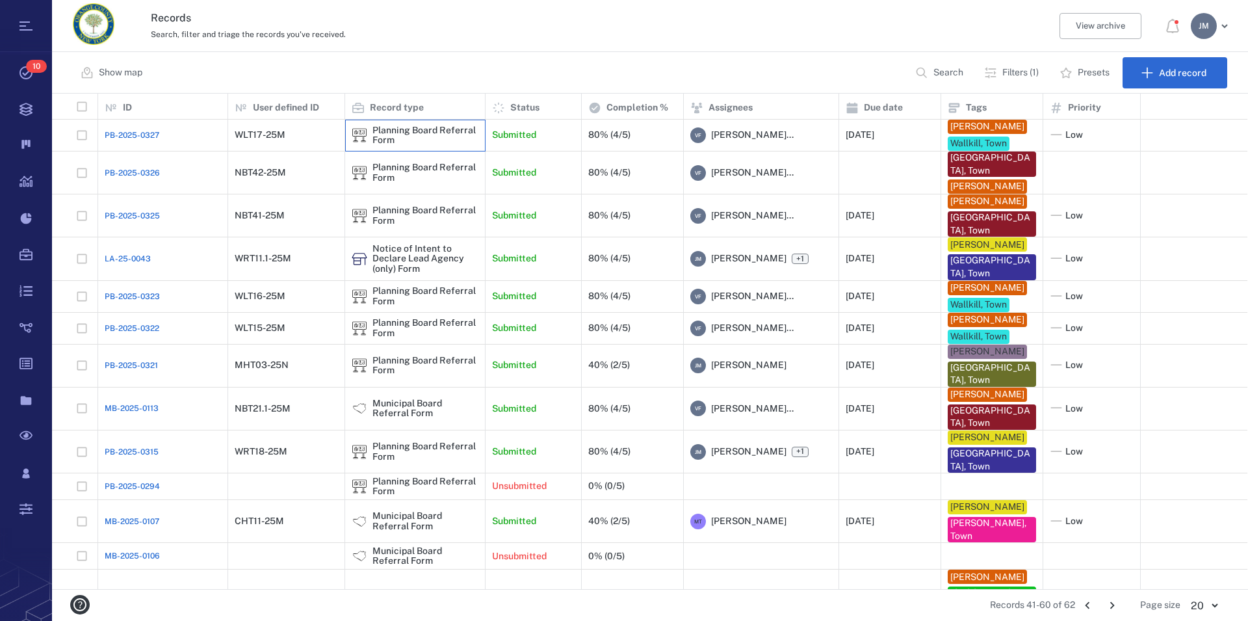  Describe the element at coordinates (1175, 73) in the screenshot. I see `button: Add record` at that location.